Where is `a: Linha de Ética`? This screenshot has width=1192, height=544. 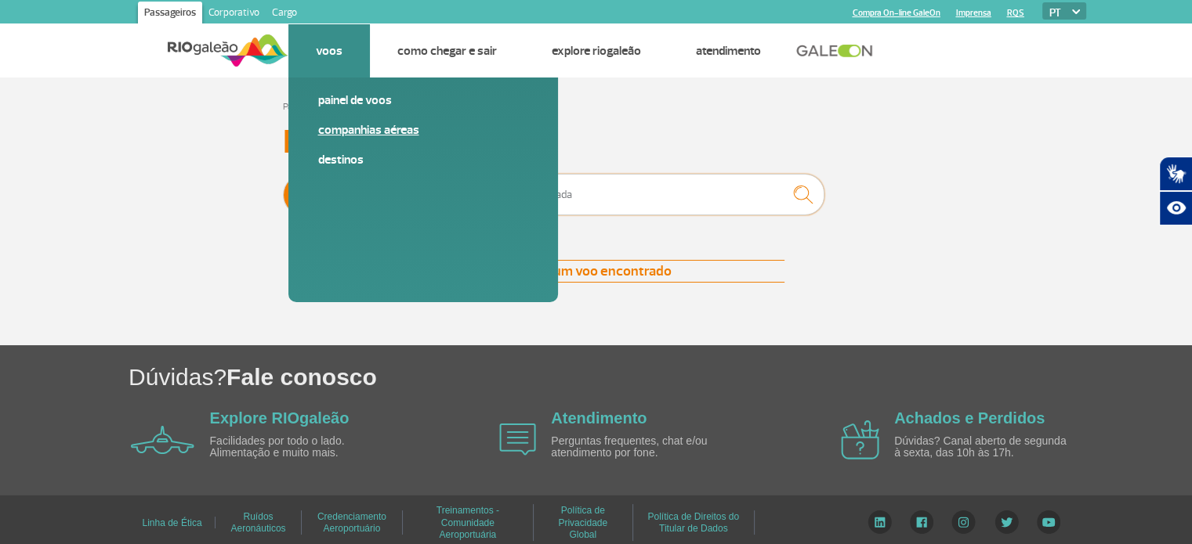 a: Linha de Ética is located at coordinates (172, 523).